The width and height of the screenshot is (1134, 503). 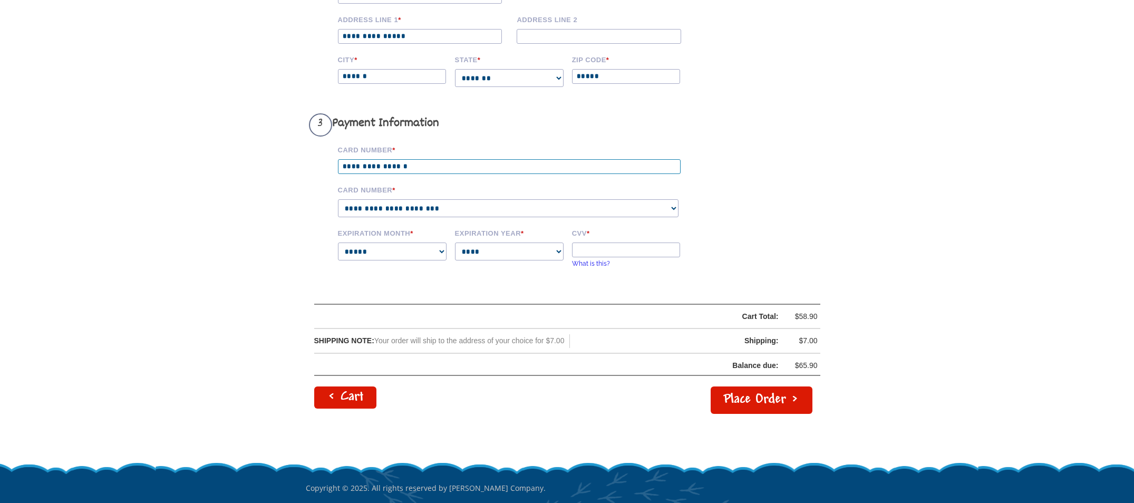 What do you see at coordinates (345, 397) in the screenshot?
I see `a: < Cart` at bounding box center [345, 397].